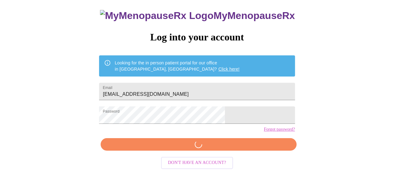 The image size is (394, 182). I want to click on button: Don't have an account?, so click(197, 163).